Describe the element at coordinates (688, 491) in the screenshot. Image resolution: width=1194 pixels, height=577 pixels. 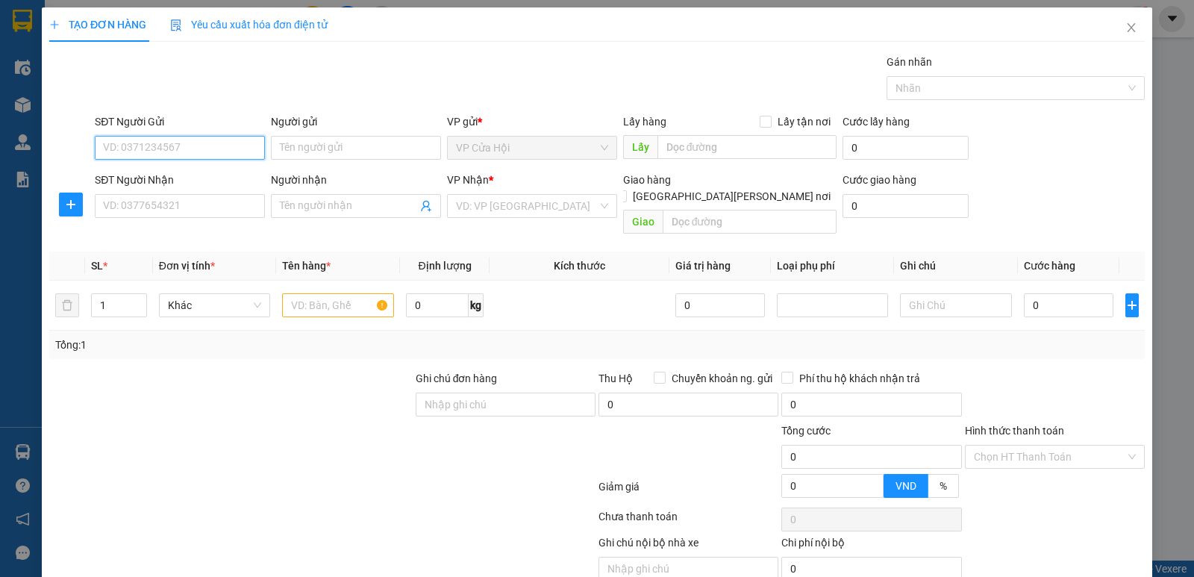
I see `div: Giảm giá` at that location.